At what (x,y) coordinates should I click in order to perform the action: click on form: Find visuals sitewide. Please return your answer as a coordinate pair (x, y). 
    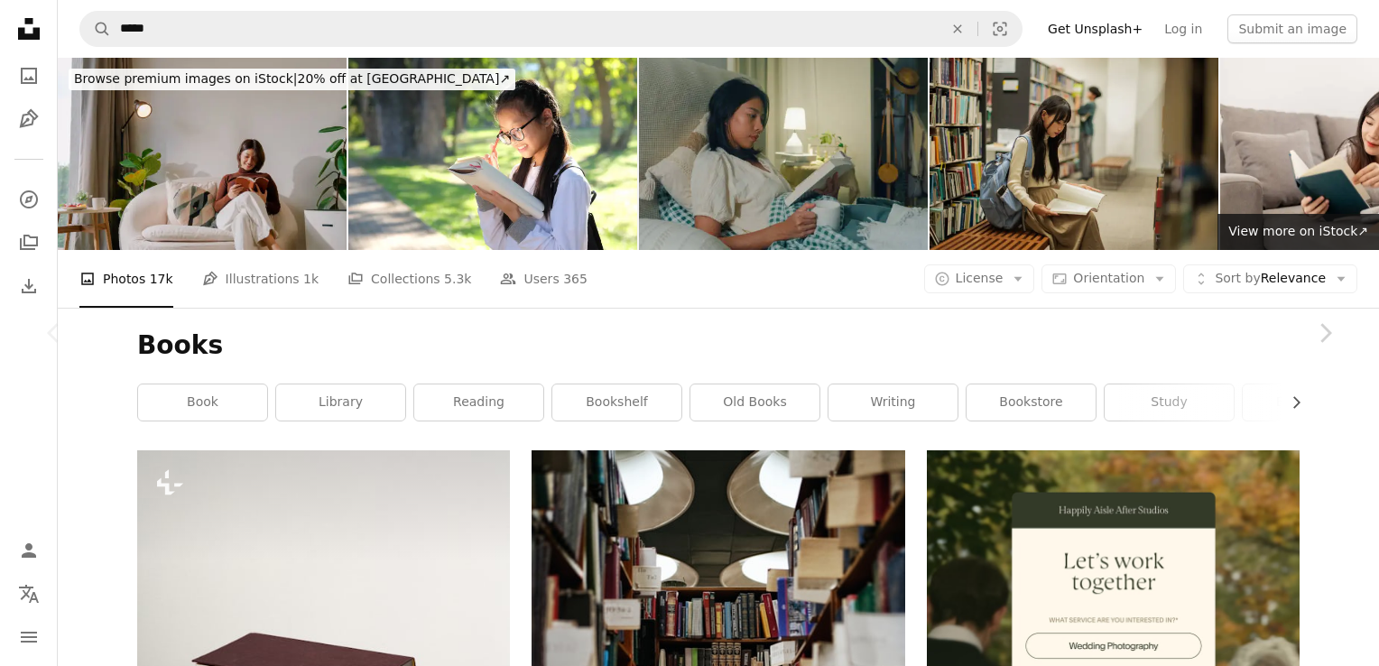
    Looking at the image, I should click on (551, 29).